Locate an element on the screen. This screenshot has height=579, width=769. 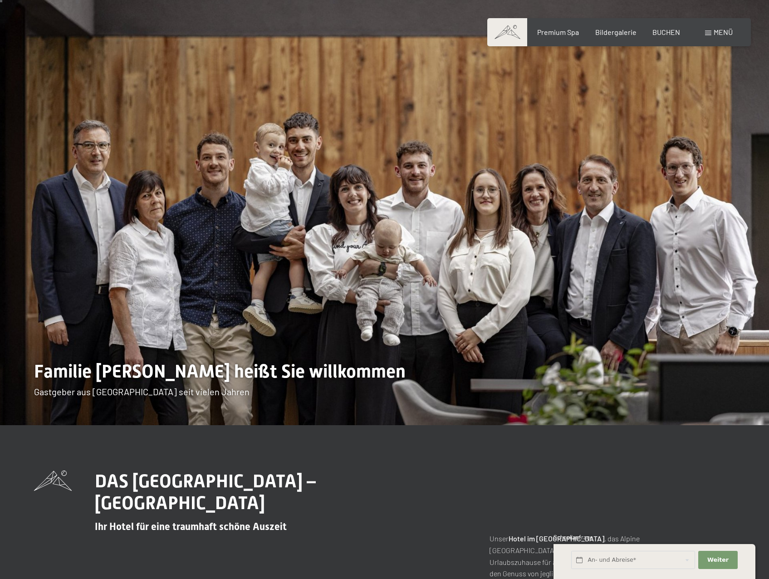
button: Weiter is located at coordinates (718, 560).